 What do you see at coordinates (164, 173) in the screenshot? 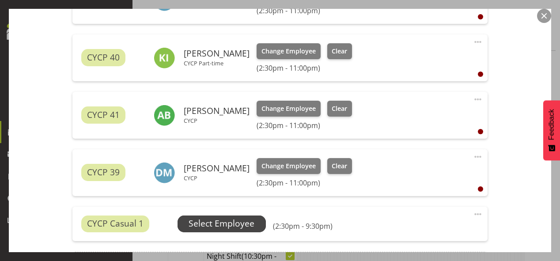
I see `img: dion-mccormick3685.jpg` at bounding box center [164, 173].